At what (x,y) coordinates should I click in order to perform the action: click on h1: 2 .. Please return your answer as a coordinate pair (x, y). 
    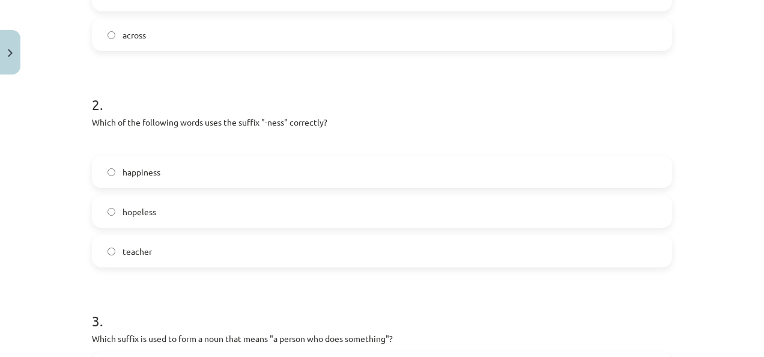
    Looking at the image, I should click on (382, 94).